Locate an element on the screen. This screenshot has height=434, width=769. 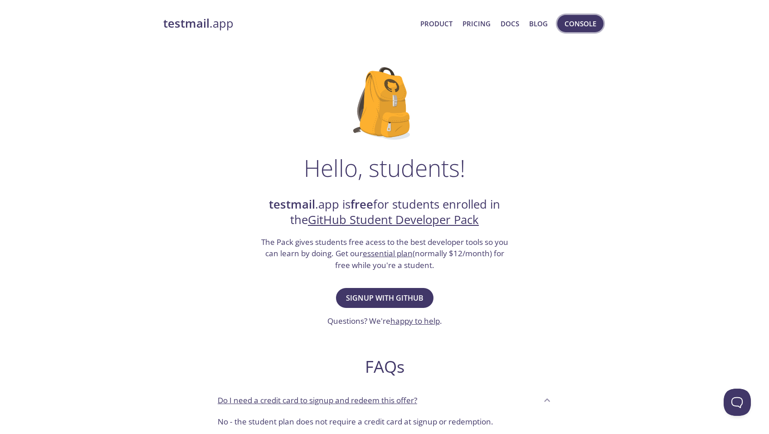
a: happy to help is located at coordinates (415, 320).